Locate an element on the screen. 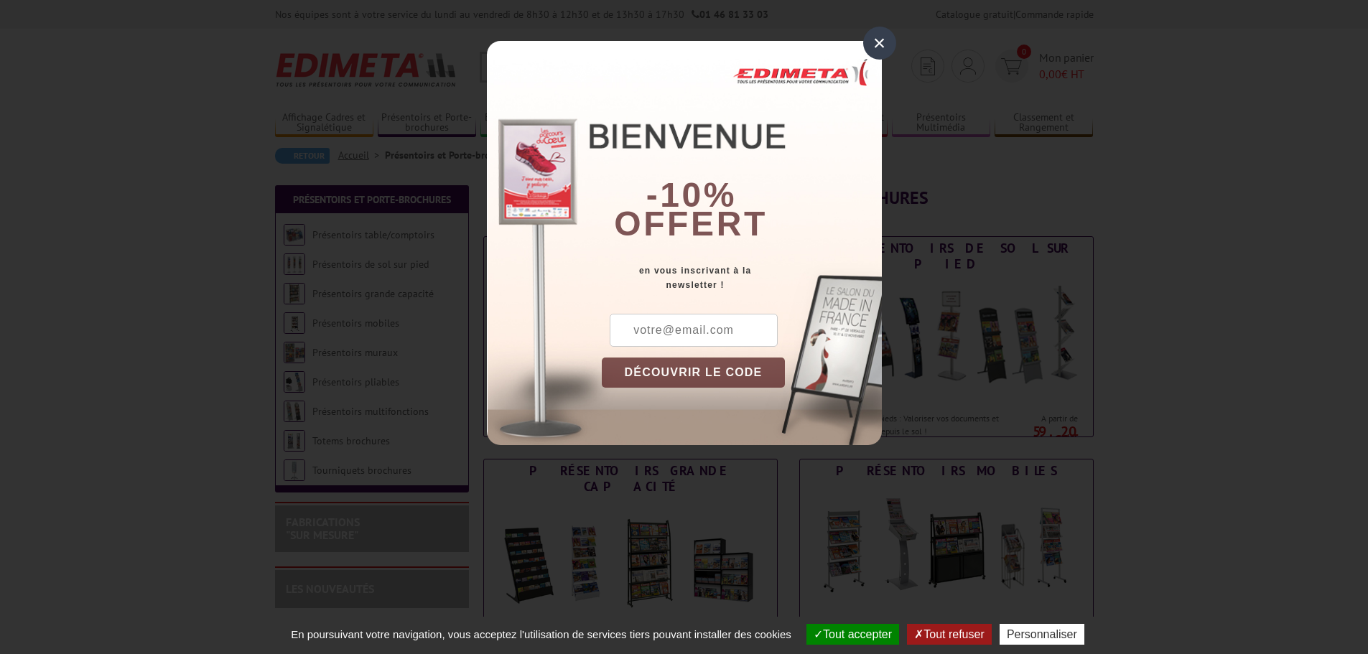  button: Personnaliser (fenêtre modale) is located at coordinates (1042, 634).